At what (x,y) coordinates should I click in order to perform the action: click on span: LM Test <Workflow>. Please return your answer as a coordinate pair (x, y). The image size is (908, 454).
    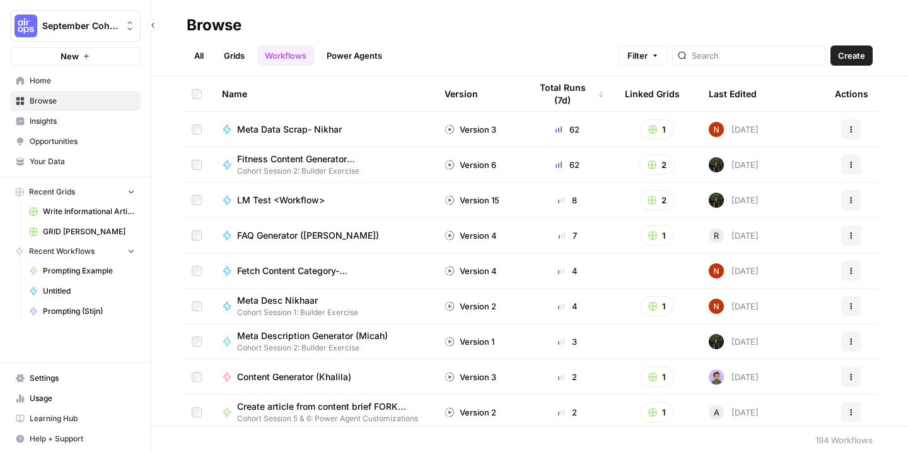
    Looking at the image, I should click on (281, 200).